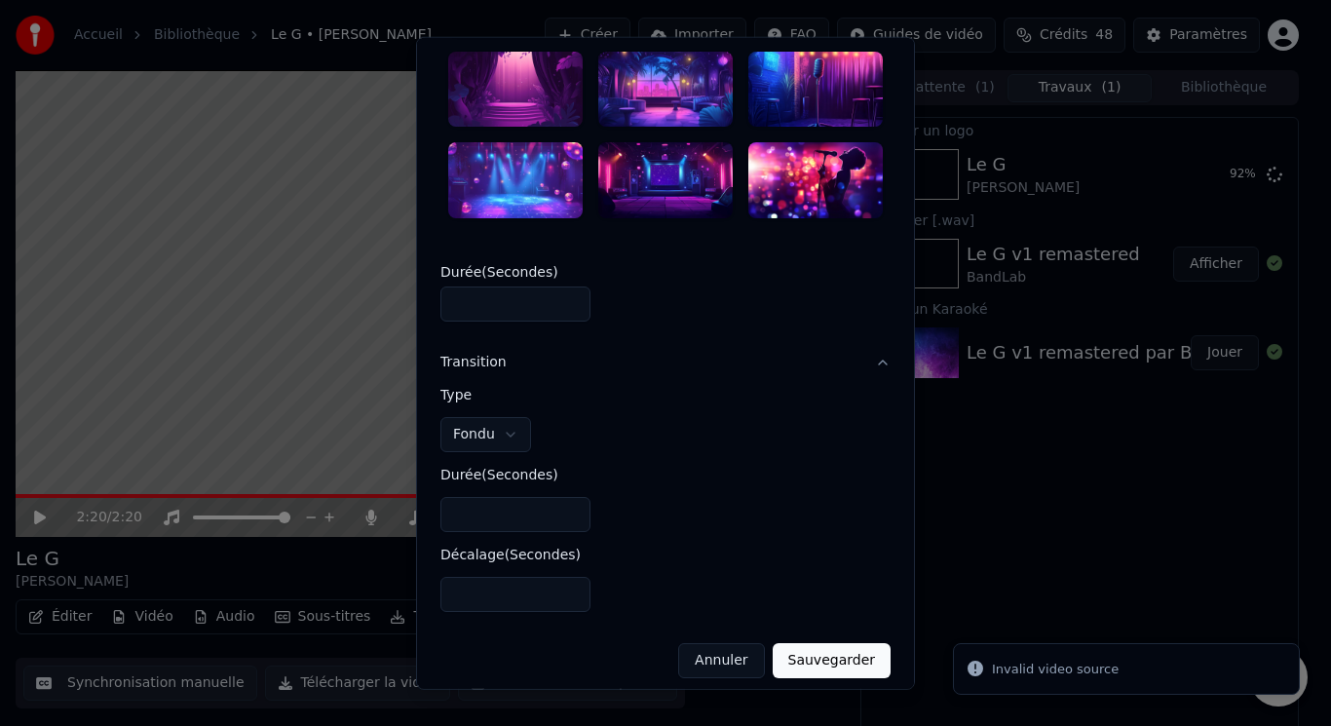 The width and height of the screenshot is (1331, 726). Describe the element at coordinates (666, 508) in the screenshot. I see `div: Transition` at that location.